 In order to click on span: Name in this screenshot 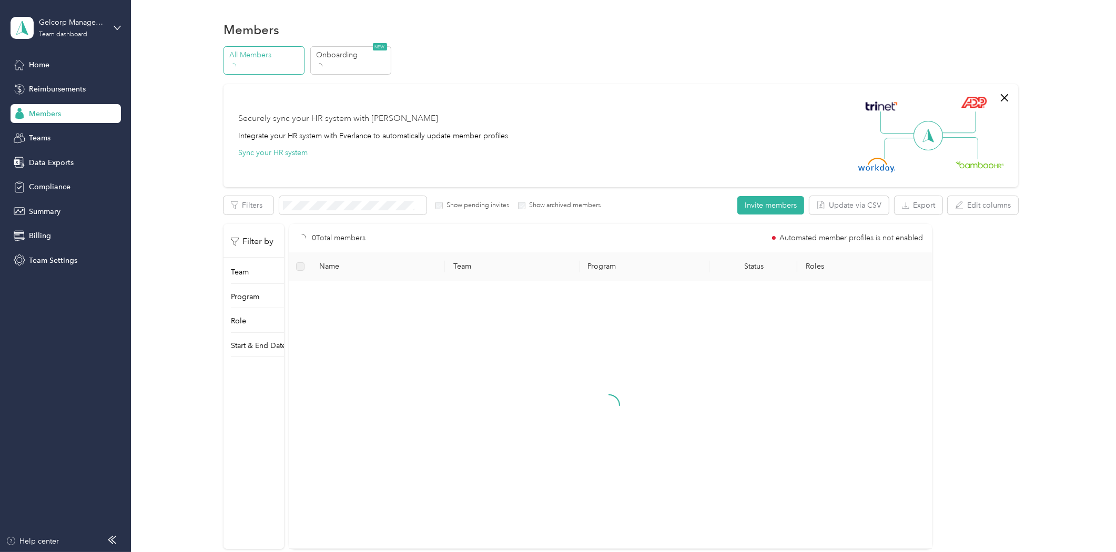, I will do `click(378, 266)`.